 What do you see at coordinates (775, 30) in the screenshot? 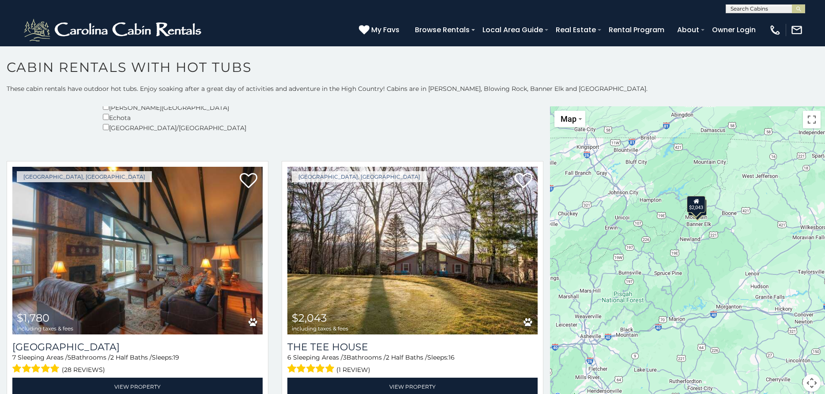
I see `img: phone-regular-white.png` at bounding box center [775, 30].